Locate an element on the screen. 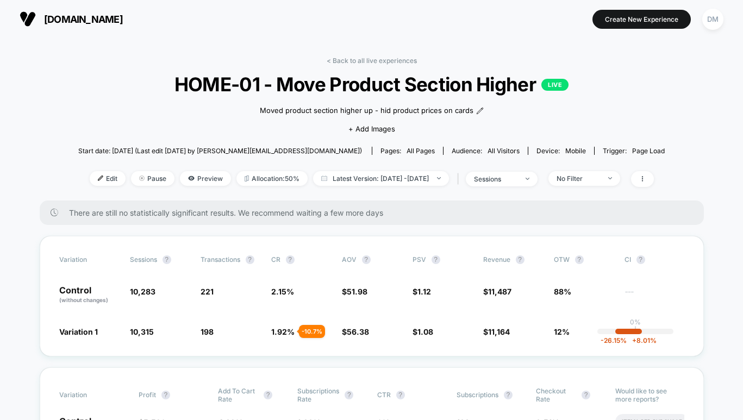 This screenshot has height=420, width=743. button: DM is located at coordinates (712, 19).